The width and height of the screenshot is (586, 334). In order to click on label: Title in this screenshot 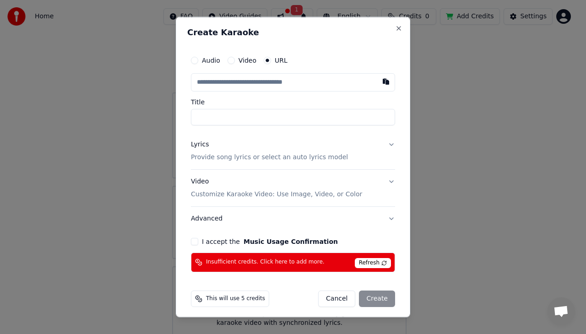, I will do `click(293, 102)`.